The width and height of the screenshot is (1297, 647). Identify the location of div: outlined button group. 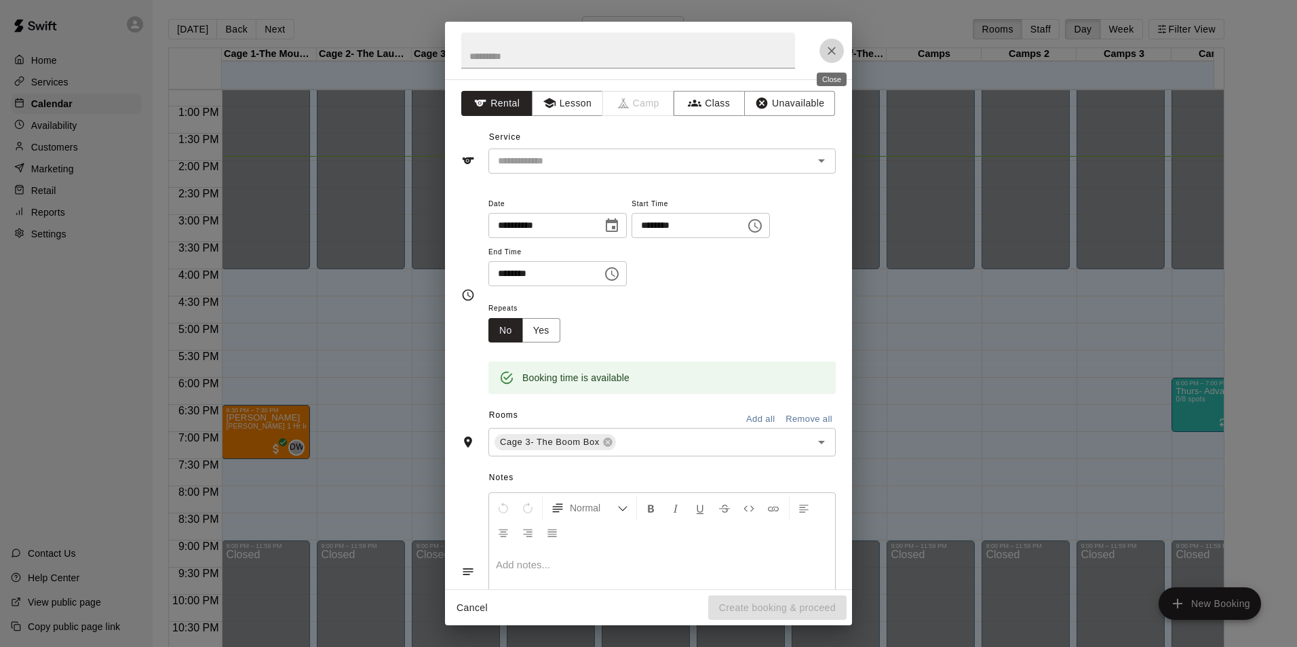
(524, 330).